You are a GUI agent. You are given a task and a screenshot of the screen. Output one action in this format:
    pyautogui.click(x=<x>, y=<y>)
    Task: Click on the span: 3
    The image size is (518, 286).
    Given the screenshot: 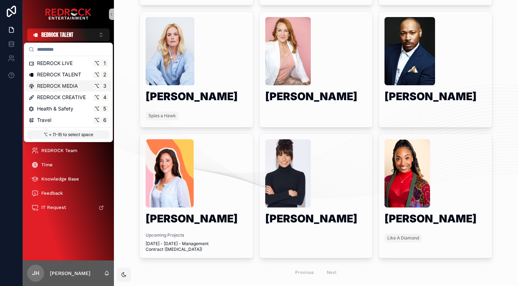 What is the action you would take?
    pyautogui.click(x=105, y=86)
    